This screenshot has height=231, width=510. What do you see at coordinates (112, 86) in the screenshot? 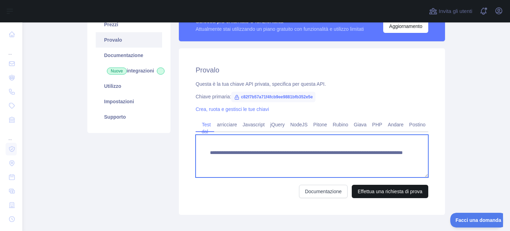
I see `font: Utilizzo` at bounding box center [112, 86].